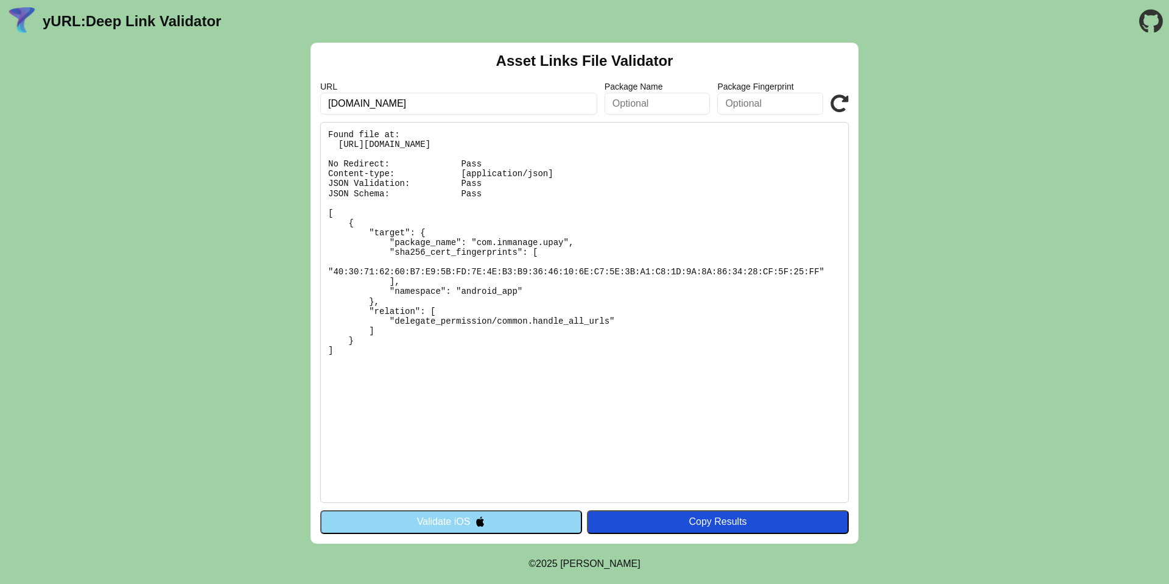  Describe the element at coordinates (132, 21) in the screenshot. I see `a: yURL:Deep Link Validator` at that location.